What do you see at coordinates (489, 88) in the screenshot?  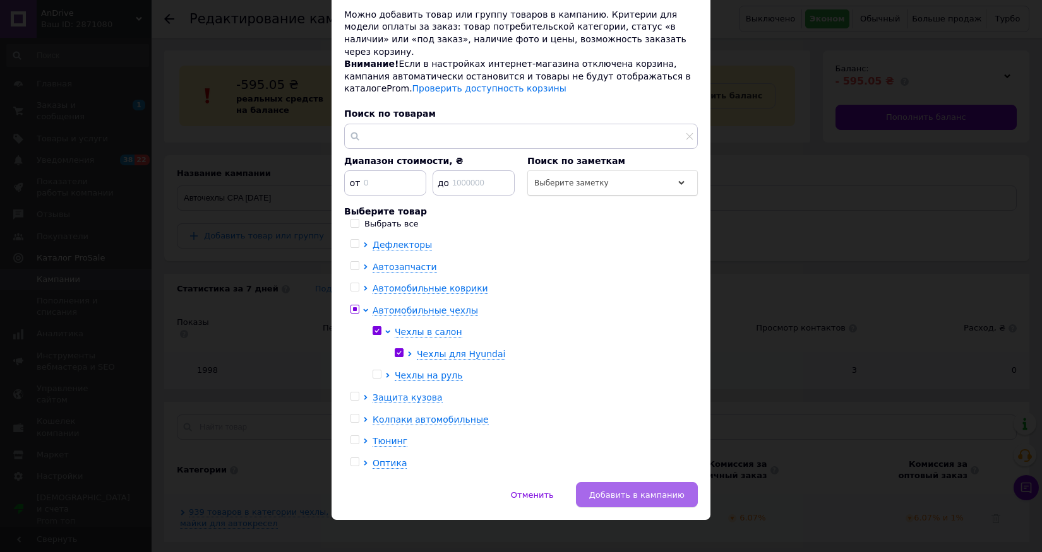 I see `a: Проверить доступность корзины` at bounding box center [489, 88].